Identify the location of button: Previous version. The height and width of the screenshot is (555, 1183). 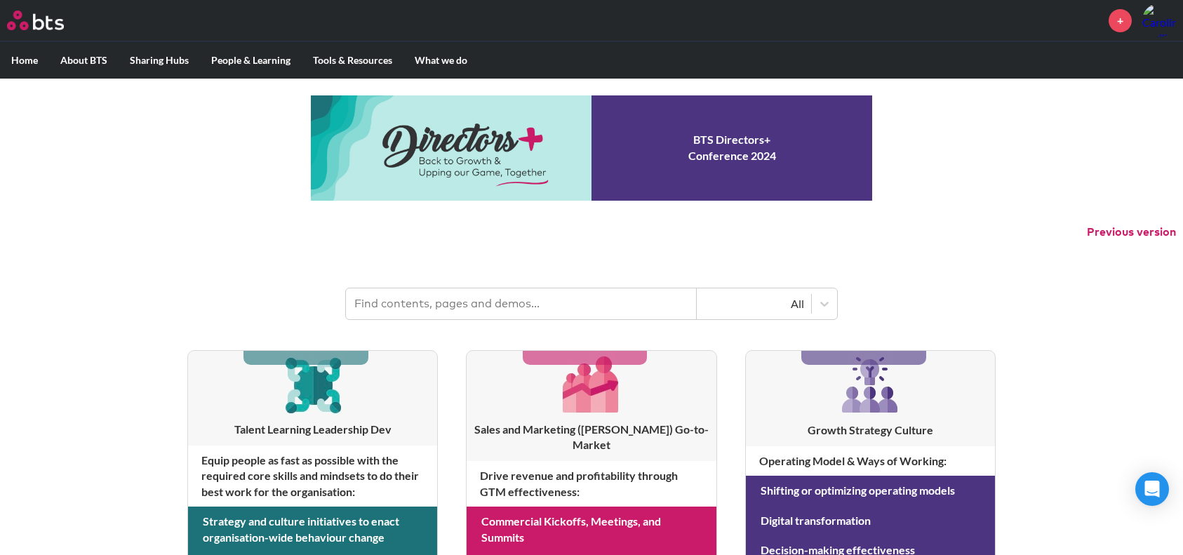
(1131, 232).